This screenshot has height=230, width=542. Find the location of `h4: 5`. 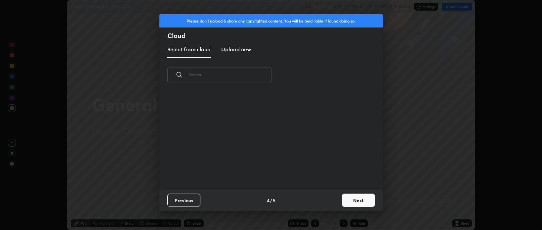

h4: 5 is located at coordinates (274, 200).